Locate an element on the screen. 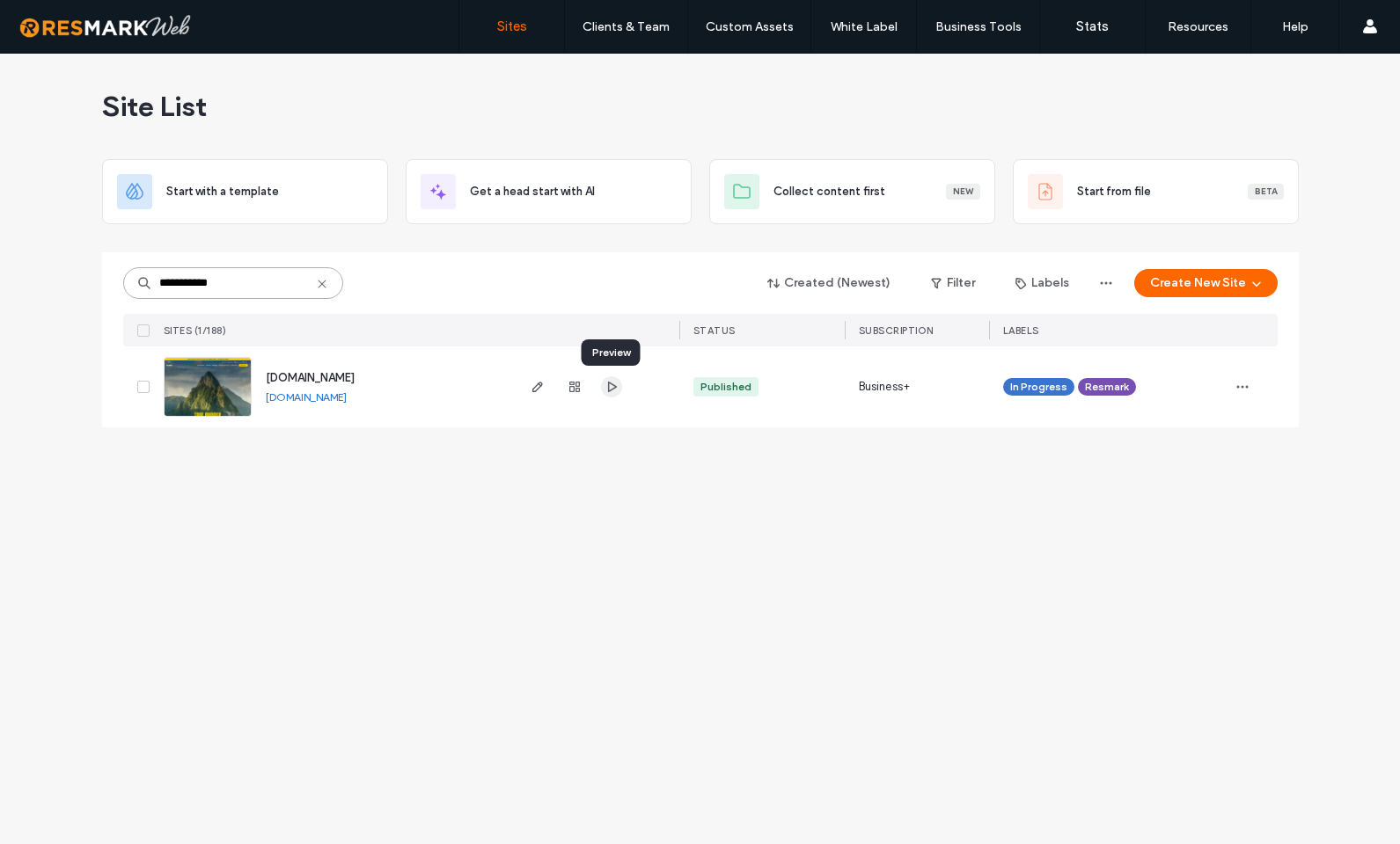 The width and height of the screenshot is (1400, 844). span: SITES (1/188) is located at coordinates (195, 330).